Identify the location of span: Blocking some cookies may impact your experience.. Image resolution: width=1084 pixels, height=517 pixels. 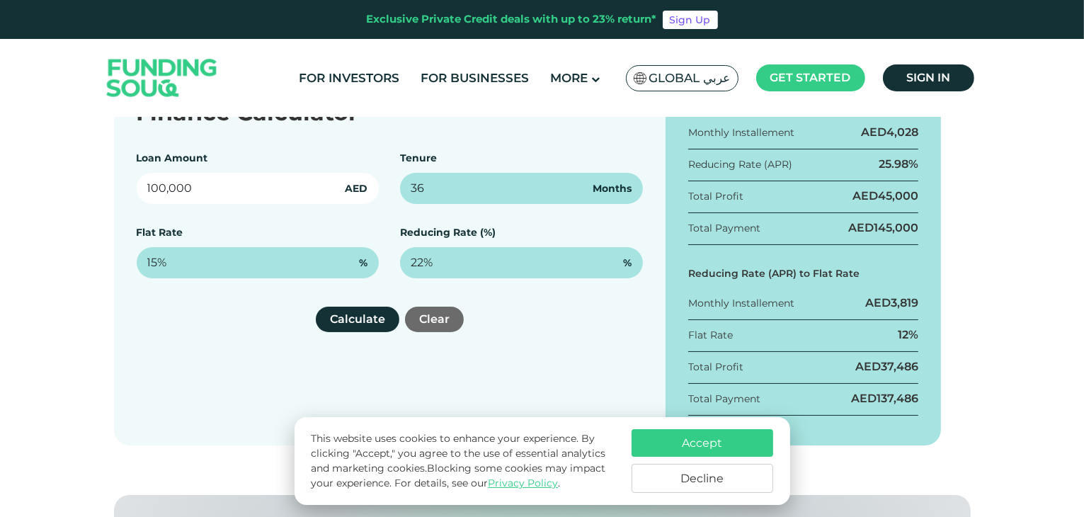
(458, 475).